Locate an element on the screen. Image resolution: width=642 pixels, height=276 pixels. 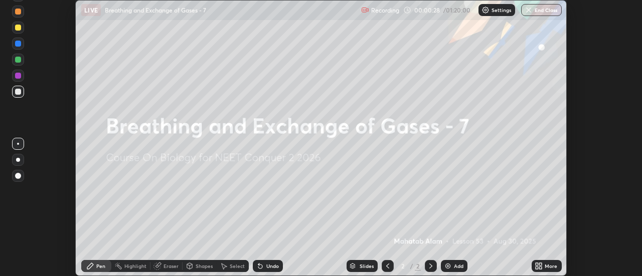
div: Shapes is located at coordinates (204, 266).